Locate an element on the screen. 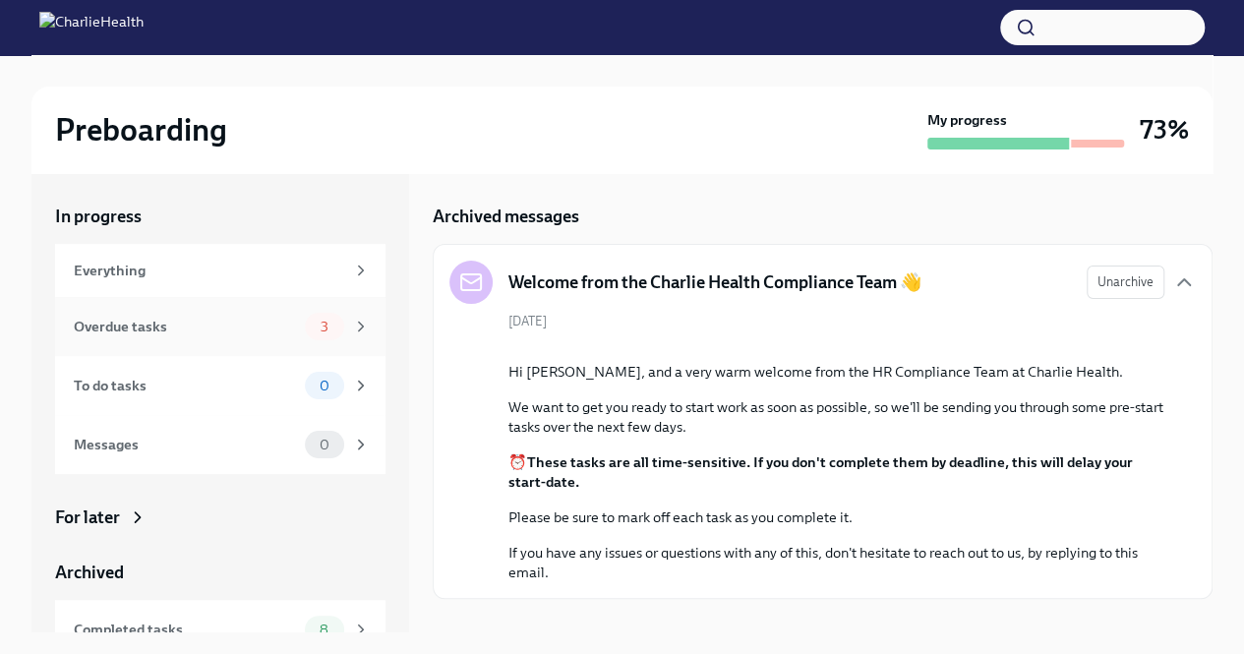 This screenshot has height=654, width=1244. img: CharlieHealth is located at coordinates (91, 28).